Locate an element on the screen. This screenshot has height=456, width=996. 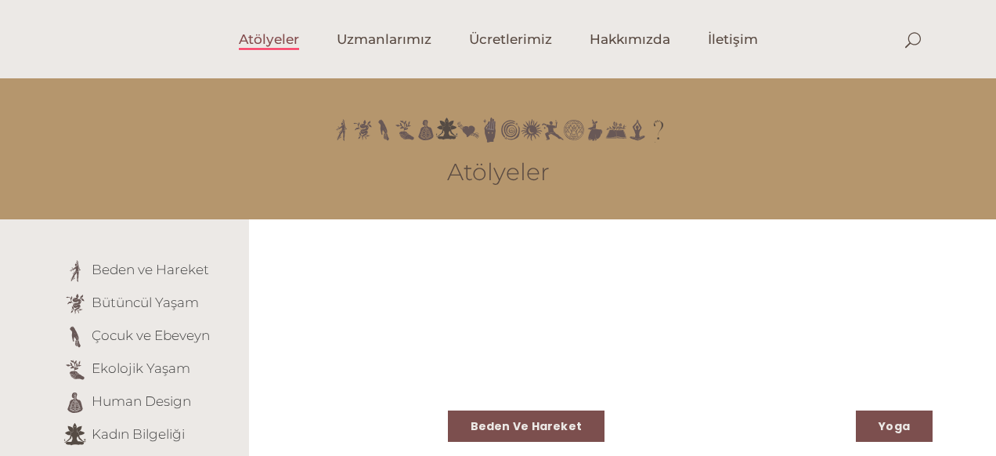
a: Ekolojik Yaşam is located at coordinates (141, 368).